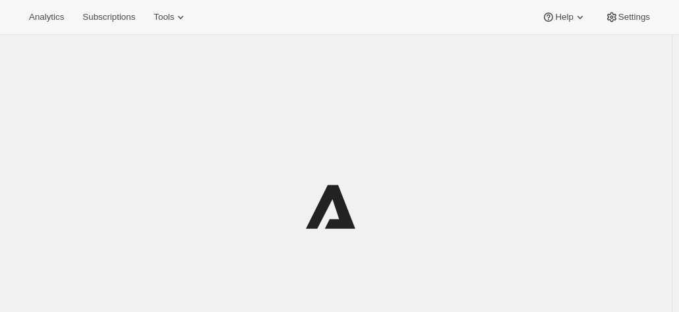  What do you see at coordinates (163, 17) in the screenshot?
I see `span: Tools` at bounding box center [163, 17].